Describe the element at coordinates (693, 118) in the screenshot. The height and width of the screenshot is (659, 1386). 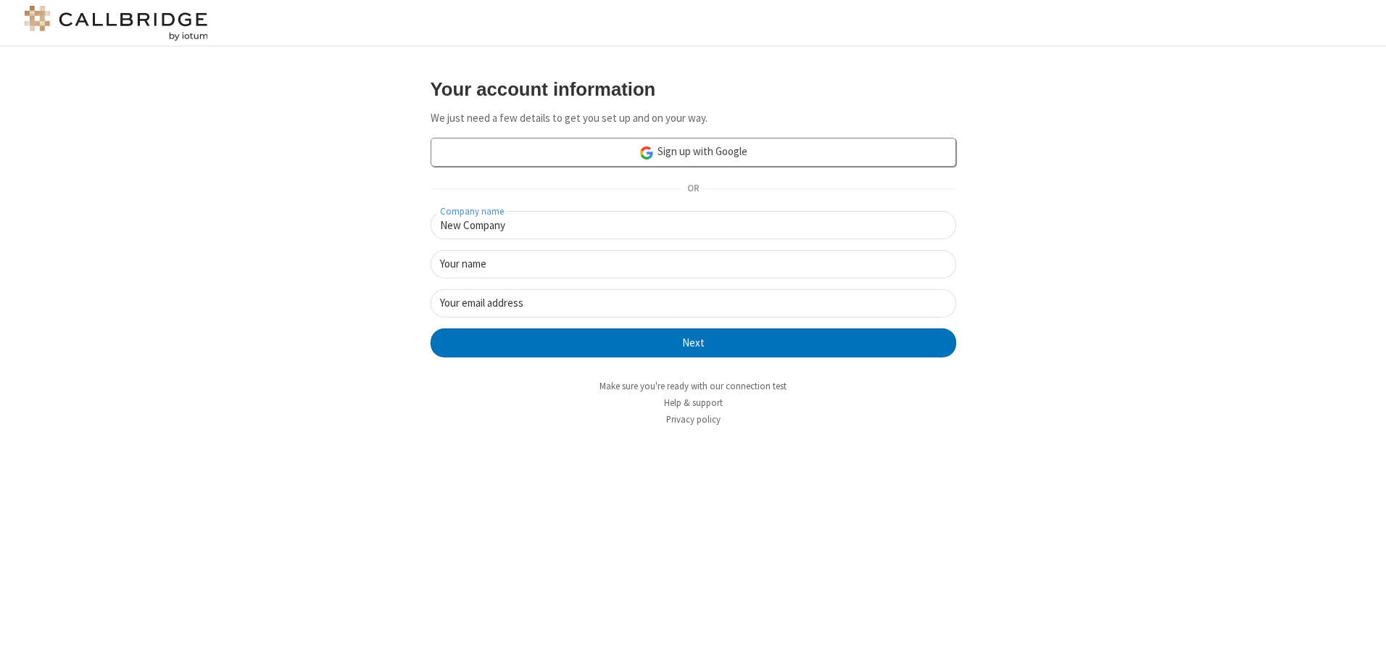
I see `p: We just need a few details to get you set up and on your way.` at that location.